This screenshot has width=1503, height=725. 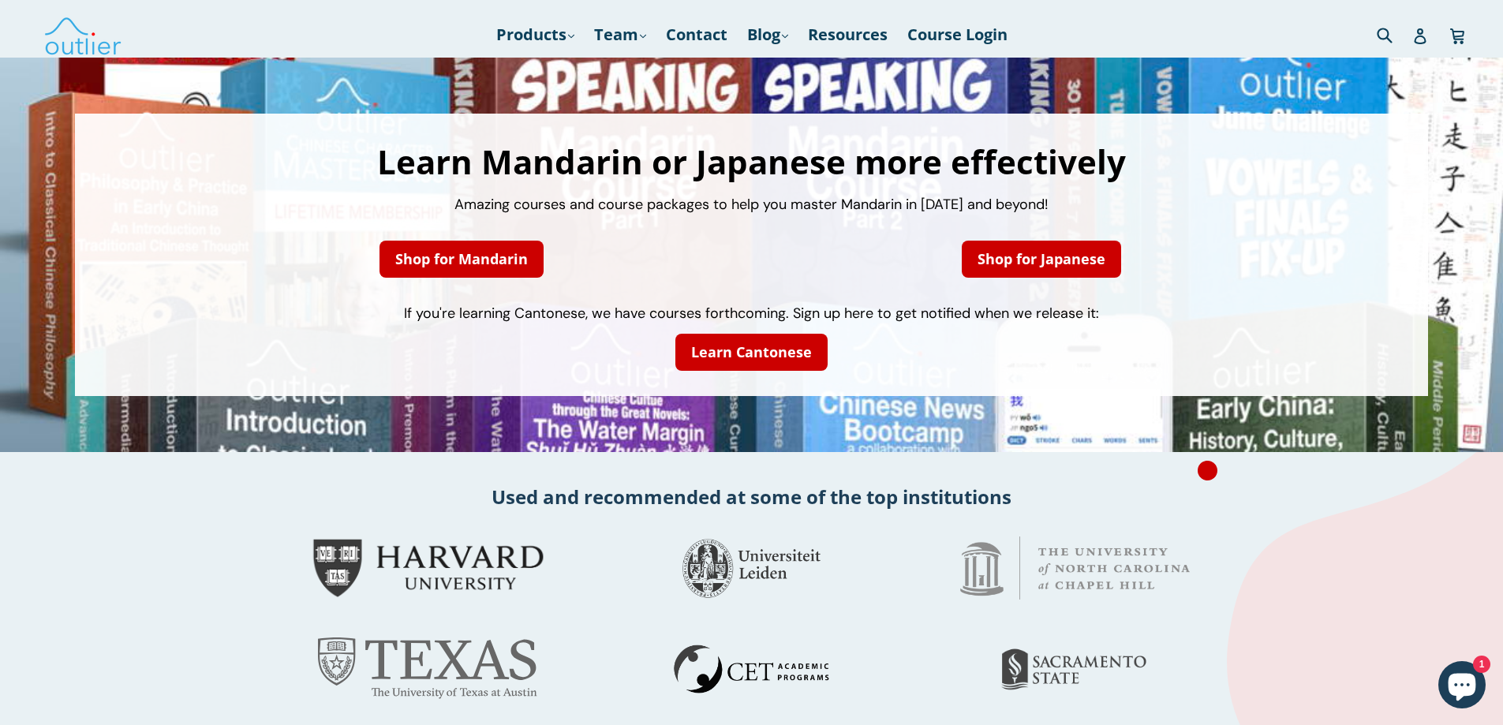 What do you see at coordinates (751, 162) in the screenshot?
I see `h1: Learn Mandarin or Japanese more effectively` at bounding box center [751, 162].